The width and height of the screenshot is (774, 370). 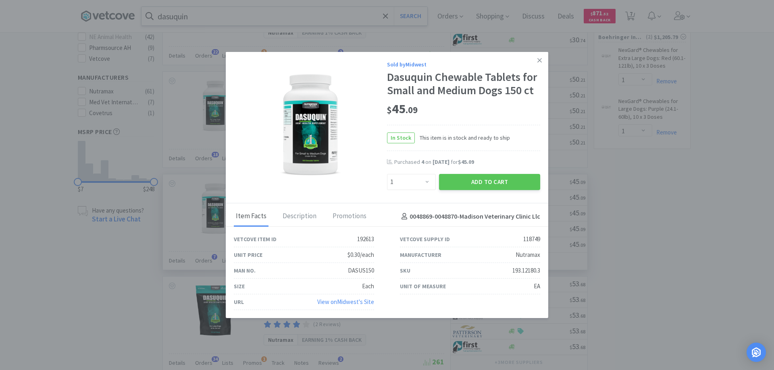 What do you see at coordinates (464, 84) in the screenshot?
I see `div: Dasuquin Chewable Tablets for Small and Medium Dogs 150 ct` at bounding box center [464, 84].